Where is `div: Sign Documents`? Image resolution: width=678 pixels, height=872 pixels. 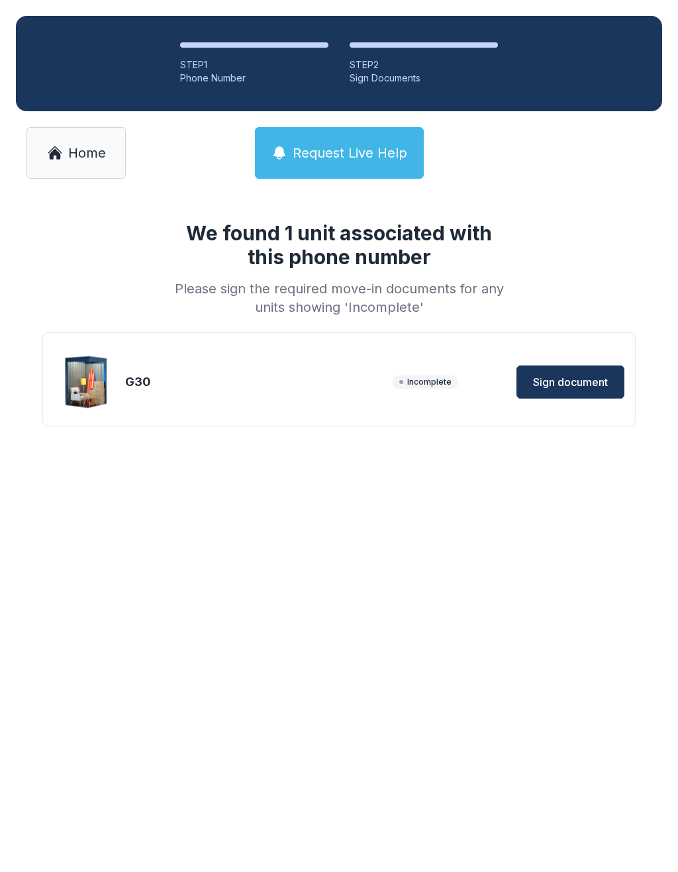 div: Sign Documents is located at coordinates (424, 78).